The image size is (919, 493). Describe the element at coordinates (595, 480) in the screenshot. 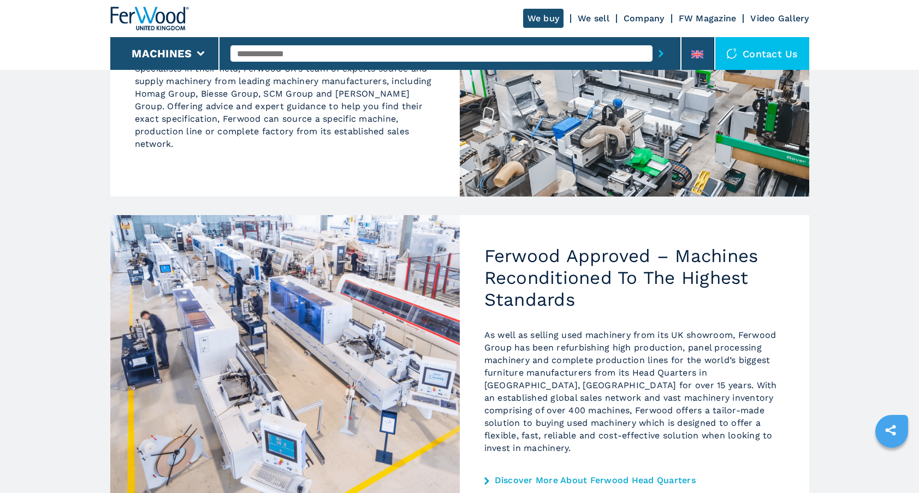

I see `a: Discover More About Ferwood Head Quarters` at that location.